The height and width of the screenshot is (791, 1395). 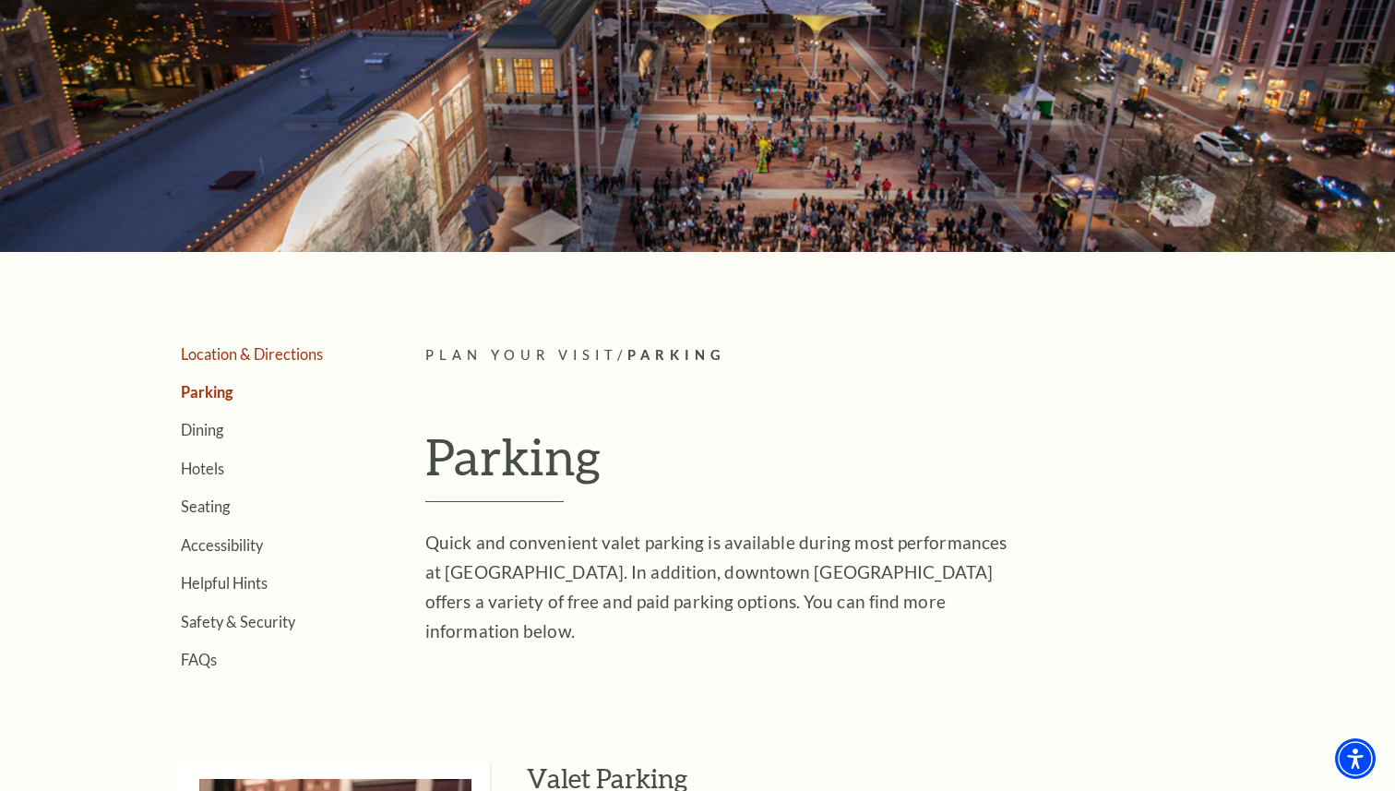 I want to click on a: FAQs, so click(x=198, y=659).